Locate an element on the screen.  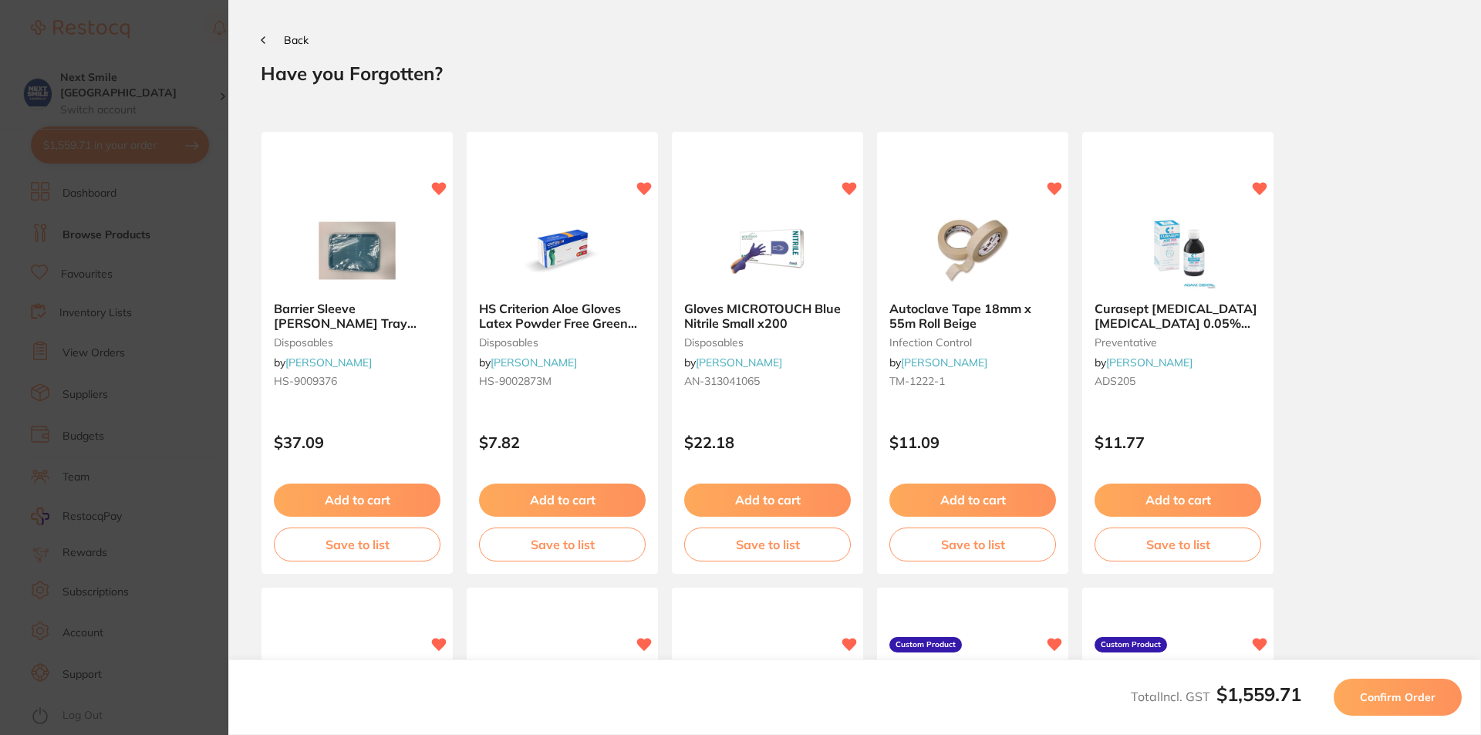
small: TM-1222-1 is located at coordinates (973, 381).